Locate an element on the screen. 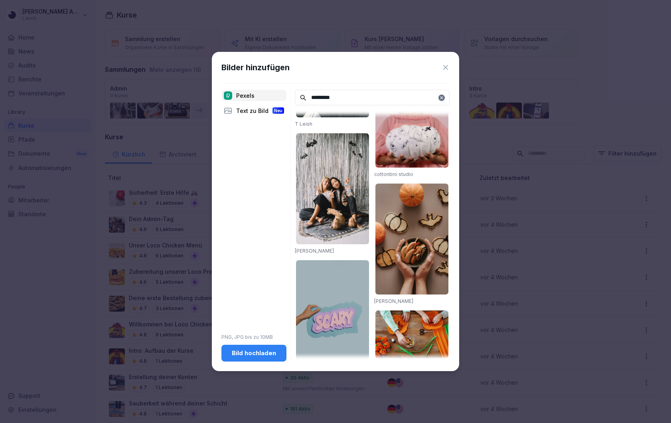 This screenshot has width=671, height=423. img: pexels-photo-5584285.jpeg is located at coordinates (412, 334).